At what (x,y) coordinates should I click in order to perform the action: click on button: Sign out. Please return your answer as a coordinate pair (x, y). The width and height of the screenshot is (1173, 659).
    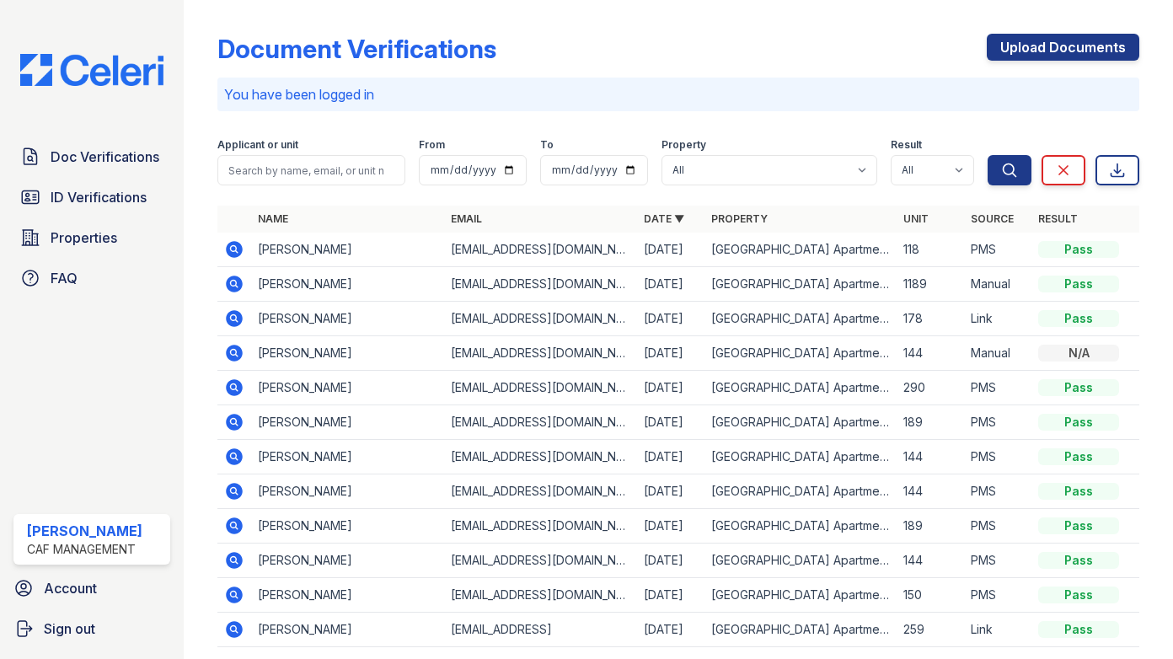
    Looking at the image, I should click on (92, 629).